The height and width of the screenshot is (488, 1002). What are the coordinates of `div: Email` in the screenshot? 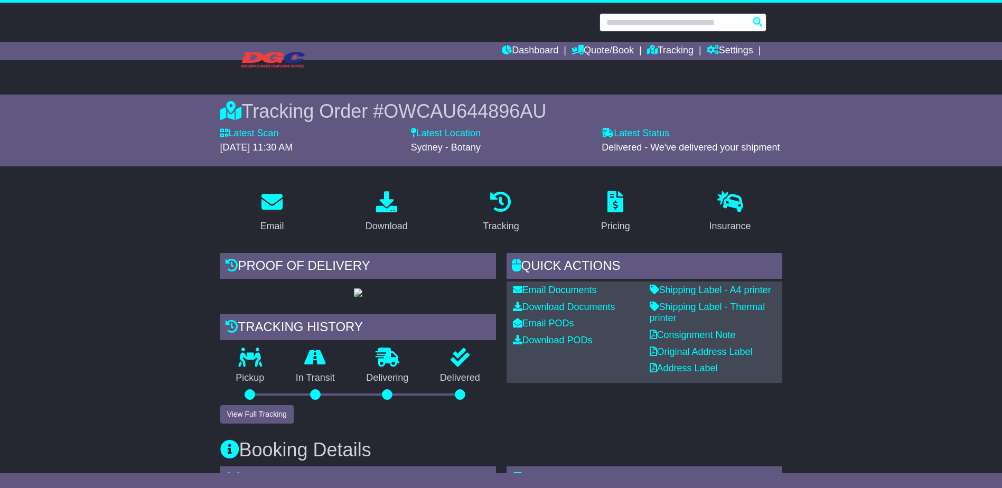 It's located at (271, 226).